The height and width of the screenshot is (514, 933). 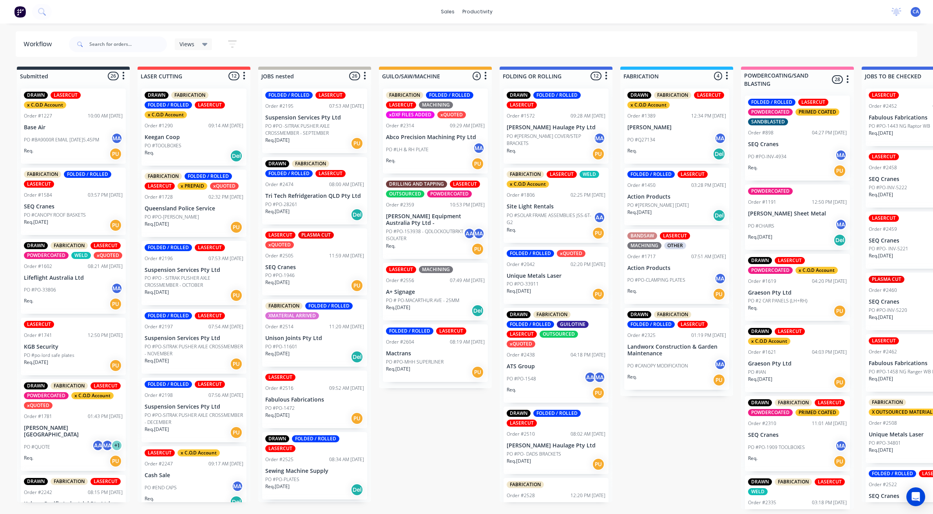 What do you see at coordinates (194, 338) in the screenshot?
I see `p: Suspension Services Pty Ltd` at bounding box center [194, 338].